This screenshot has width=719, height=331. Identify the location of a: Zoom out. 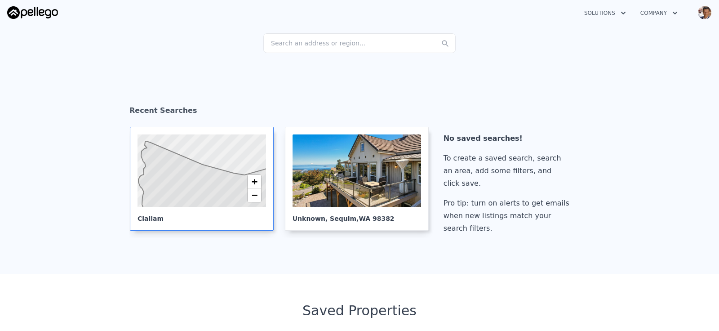
(254, 195).